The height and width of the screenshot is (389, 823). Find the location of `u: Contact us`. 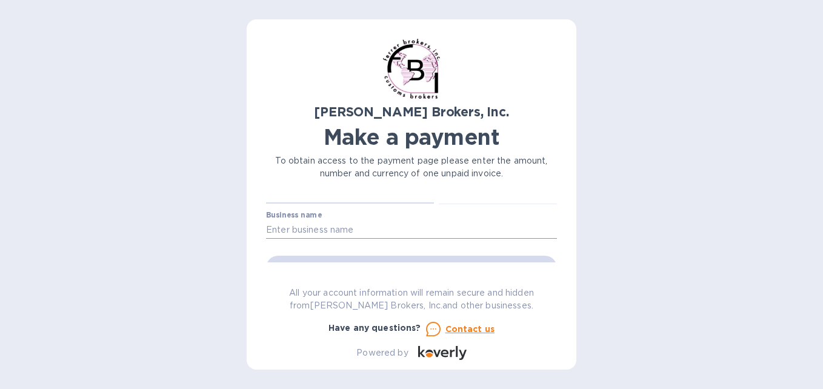

u: Contact us is located at coordinates (470, 329).